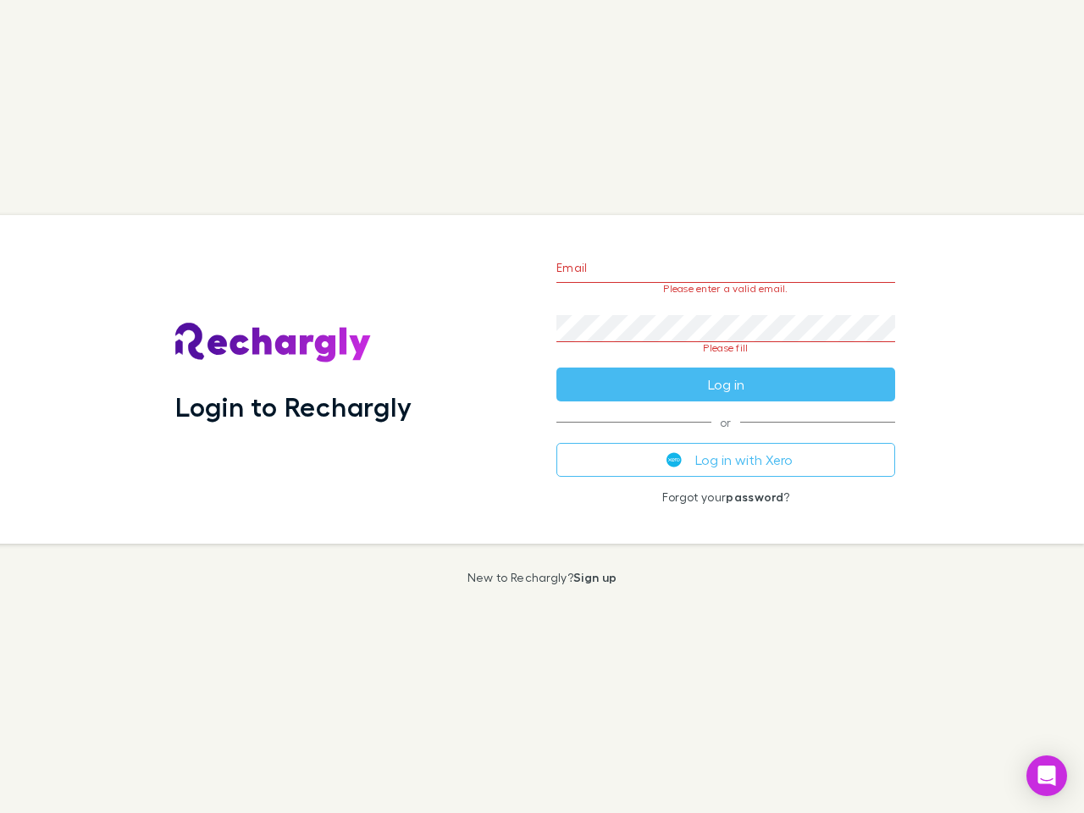 The image size is (1084, 813). Describe the element at coordinates (274, 343) in the screenshot. I see `img: Rechargly's Logo` at that location.